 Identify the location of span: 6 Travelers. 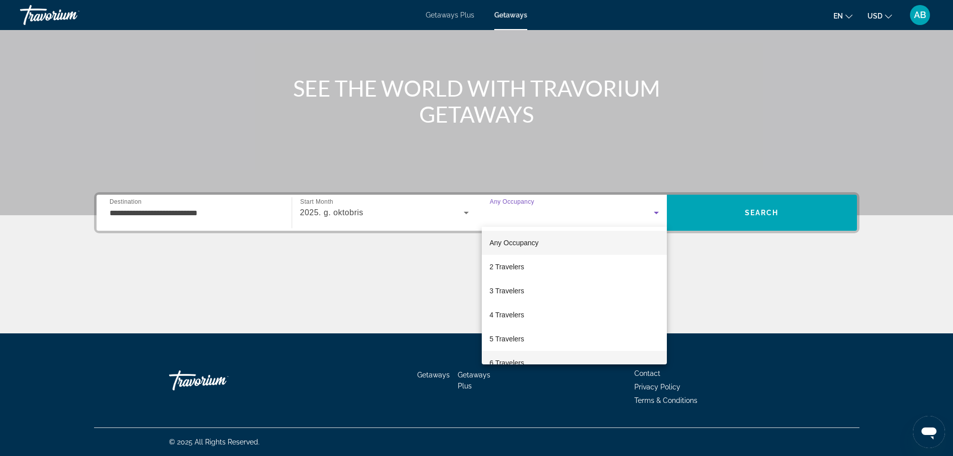
(507, 363).